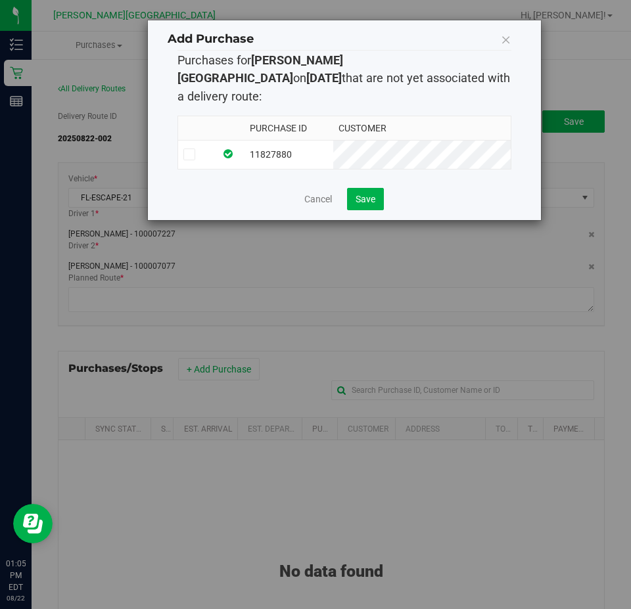 The height and width of the screenshot is (609, 631). Describe the element at coordinates (422, 128) in the screenshot. I see `th: Customer` at that location.